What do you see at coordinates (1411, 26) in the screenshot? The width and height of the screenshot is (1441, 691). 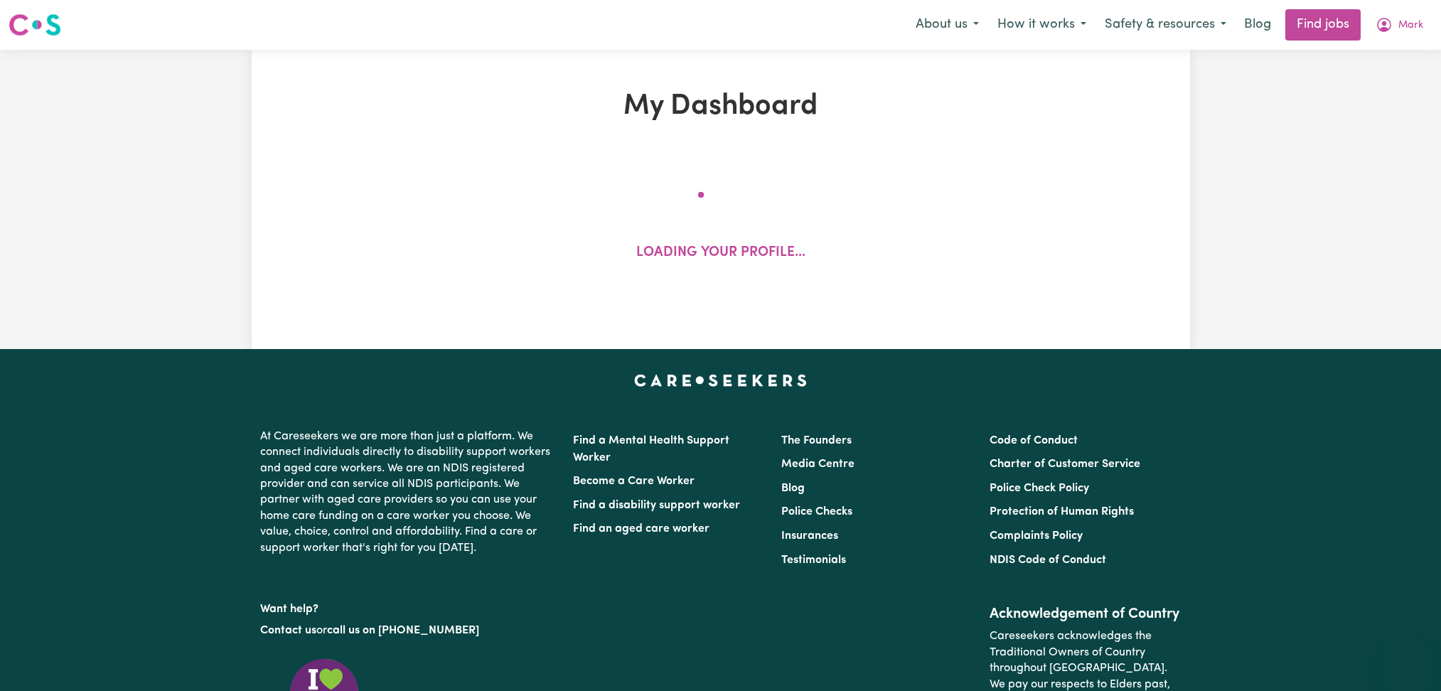 I see `span: Mark` at bounding box center [1411, 26].